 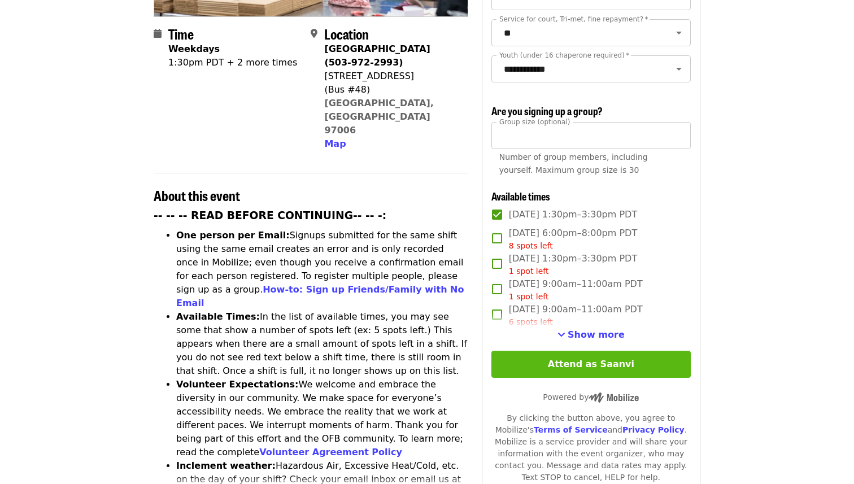 I want to click on label: Service for court, Tri-met, fine repayment?, so click(x=574, y=19).